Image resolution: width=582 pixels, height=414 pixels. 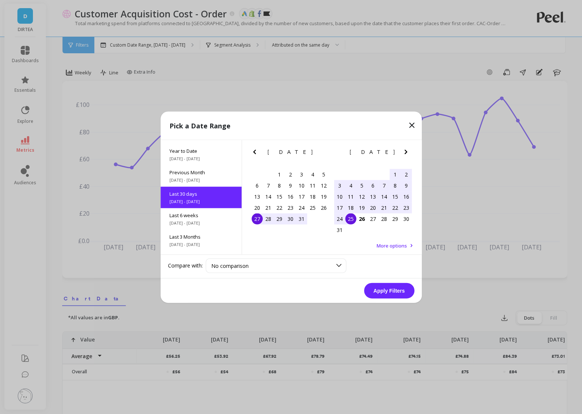 What do you see at coordinates (406, 207) in the screenshot?
I see `div: Choose Saturday, August 23rd, 2025` at bounding box center [406, 207].